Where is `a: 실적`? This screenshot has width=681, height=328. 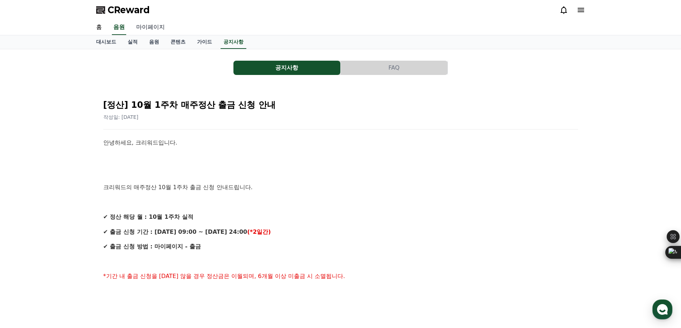 a: 실적 is located at coordinates (133, 42).